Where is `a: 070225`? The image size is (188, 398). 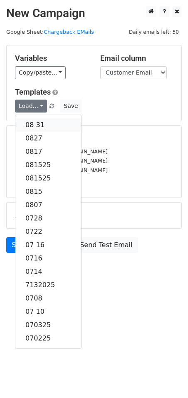 a: 070225 is located at coordinates (48, 338).